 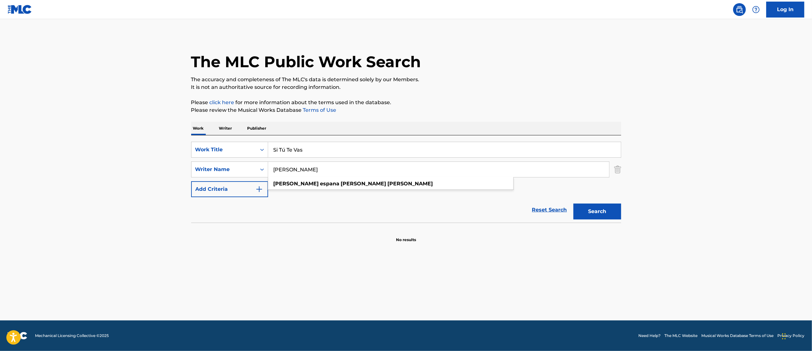 I want to click on div: Widget de chat, so click(x=796, y=335).